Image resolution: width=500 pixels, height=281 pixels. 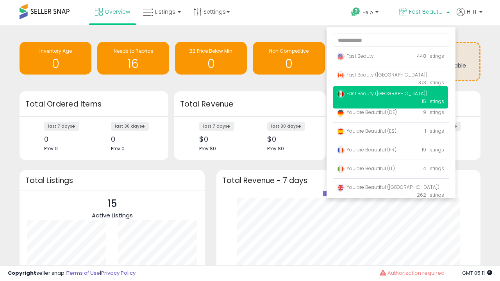 I want to click on span: 15 listings, so click(x=433, y=101).